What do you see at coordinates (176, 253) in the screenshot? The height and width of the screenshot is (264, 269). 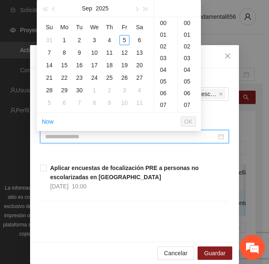 I see `span: Cancelar` at bounding box center [176, 253].